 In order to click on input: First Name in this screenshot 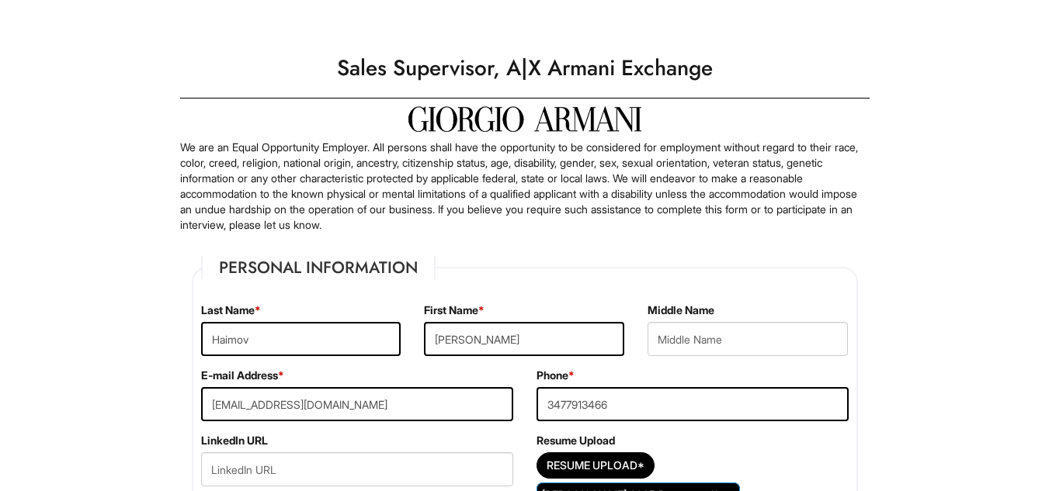, I will do `click(524, 339)`.